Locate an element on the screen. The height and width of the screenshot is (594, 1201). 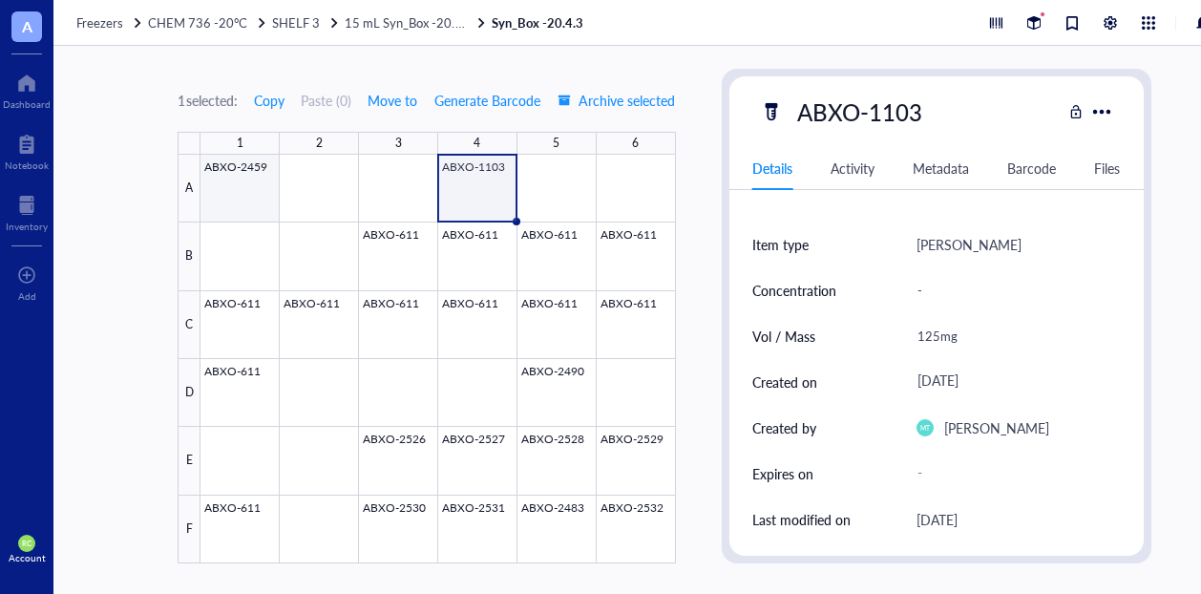
a: Syn_Box -20.4.3 is located at coordinates (540, 23).